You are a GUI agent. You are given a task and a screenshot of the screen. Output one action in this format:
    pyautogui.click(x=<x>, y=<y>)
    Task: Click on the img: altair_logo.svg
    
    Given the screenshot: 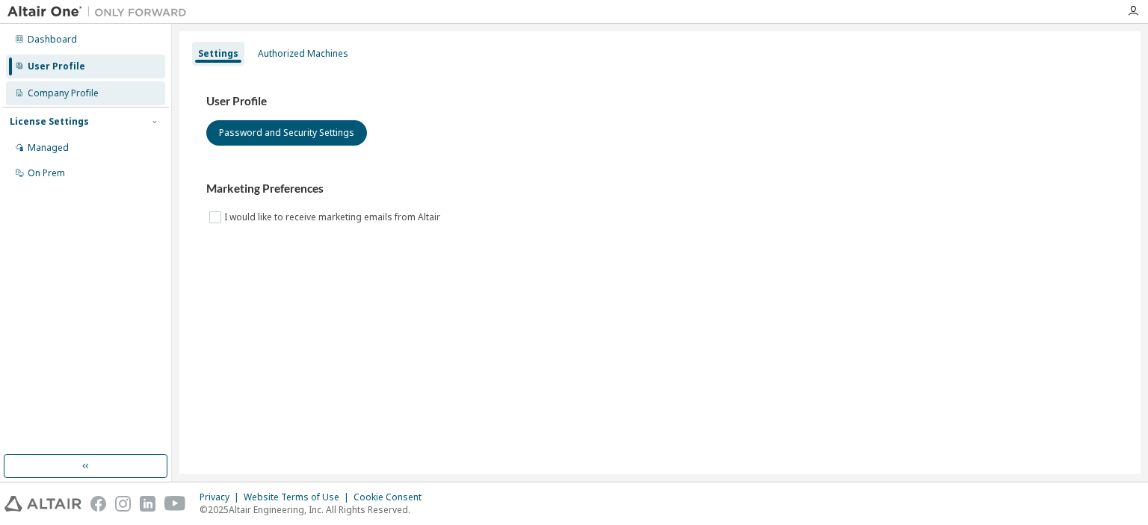 What is the action you would take?
    pyautogui.click(x=43, y=504)
    